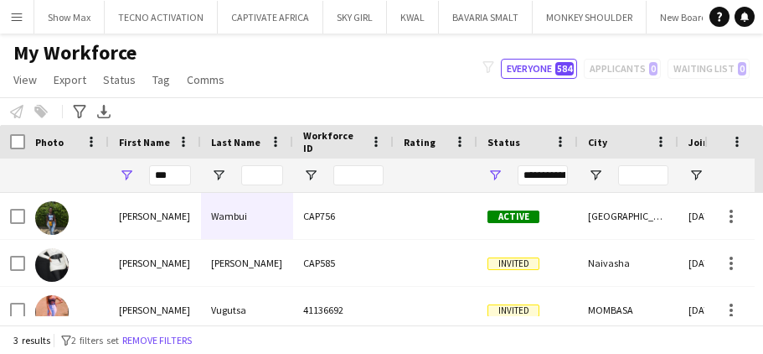 The width and height of the screenshot is (763, 354). I want to click on span: 584, so click(565, 69).